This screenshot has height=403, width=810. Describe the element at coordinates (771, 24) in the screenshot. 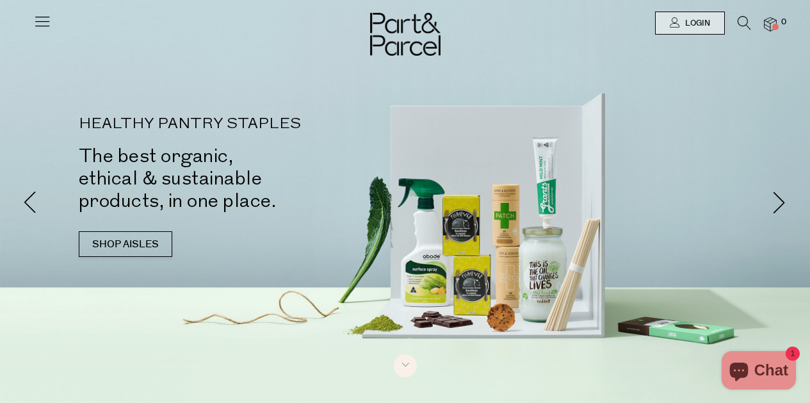

I see `a: 0` at that location.